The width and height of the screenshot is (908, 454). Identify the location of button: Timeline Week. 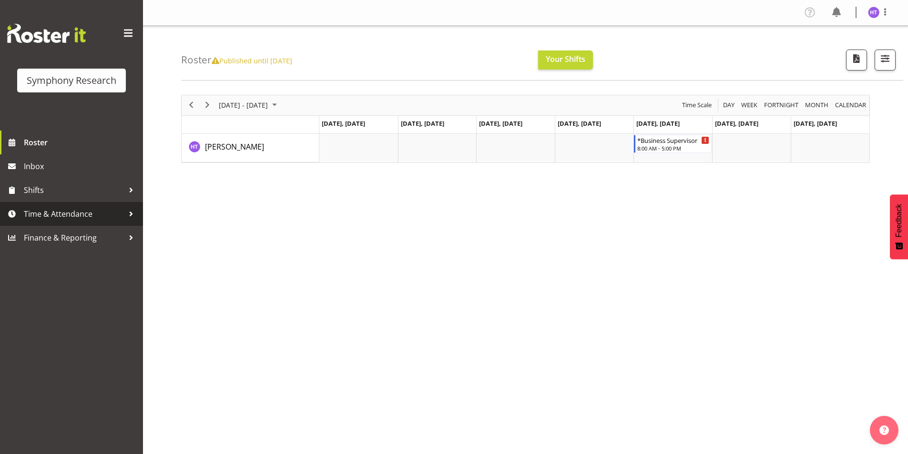
(749, 105).